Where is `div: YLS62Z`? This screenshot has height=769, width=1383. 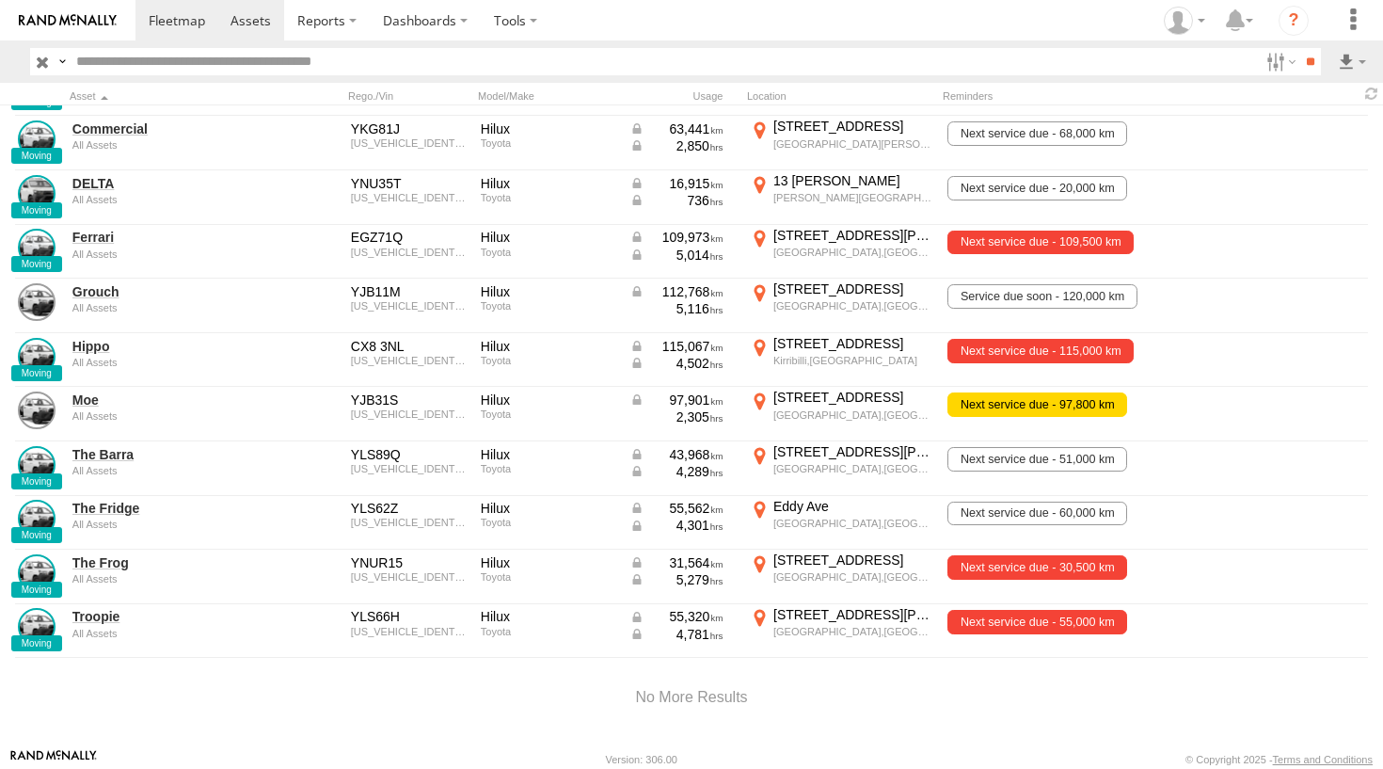 div: YLS62Z is located at coordinates (409, 508).